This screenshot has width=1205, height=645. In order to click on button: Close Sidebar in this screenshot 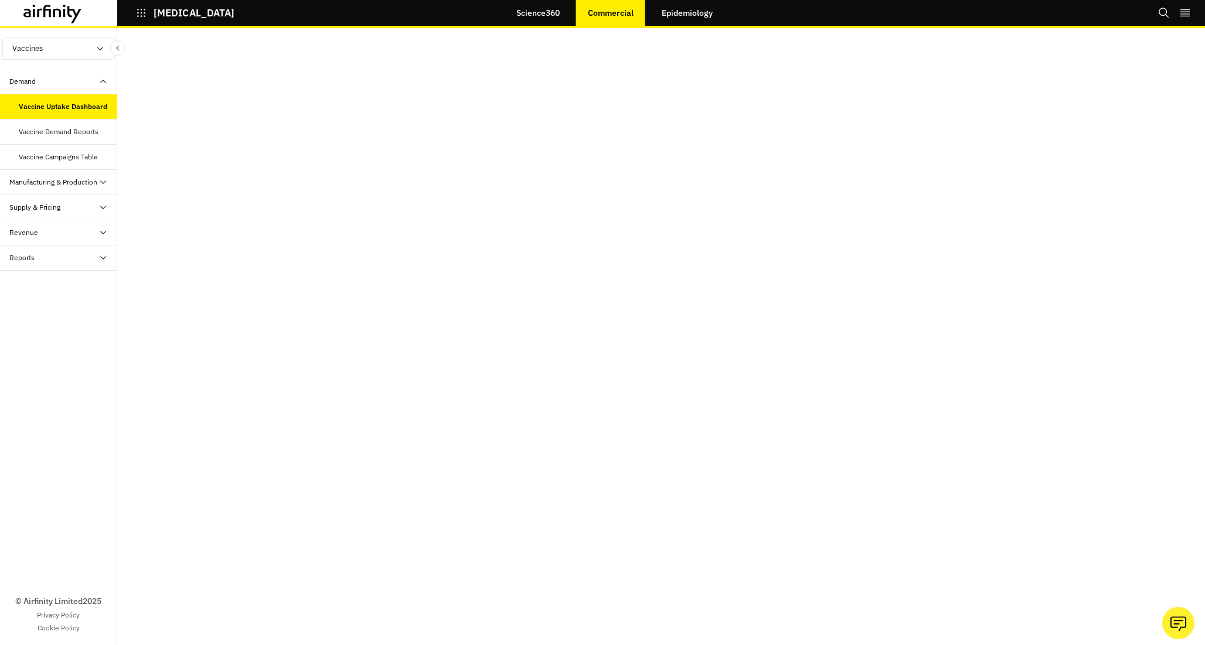, I will do `click(118, 48)`.